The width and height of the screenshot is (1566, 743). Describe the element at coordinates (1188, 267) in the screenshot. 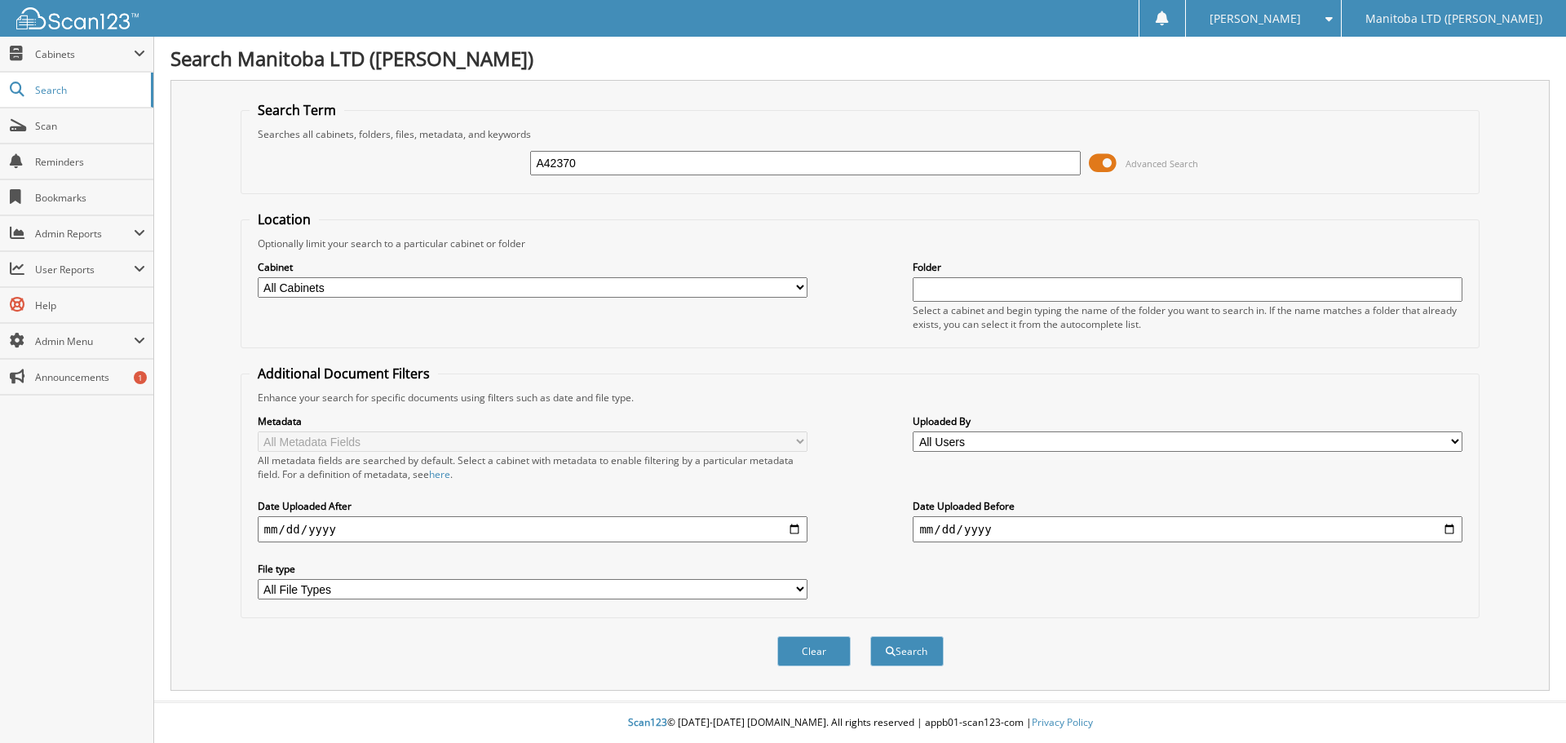

I see `label: Folder` at that location.